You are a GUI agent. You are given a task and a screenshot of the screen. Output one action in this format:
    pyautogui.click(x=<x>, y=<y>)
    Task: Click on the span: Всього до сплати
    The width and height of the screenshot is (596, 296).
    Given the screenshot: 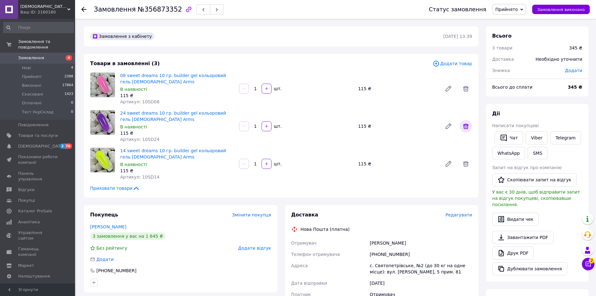 What is the action you would take?
    pyautogui.click(x=512, y=87)
    